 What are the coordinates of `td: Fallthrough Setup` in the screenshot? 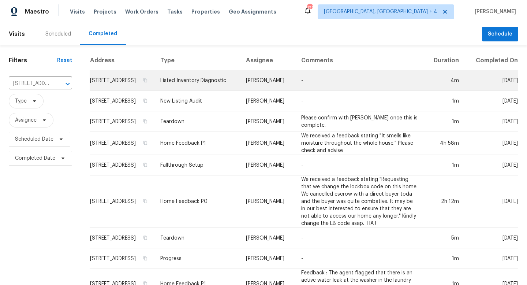 It's located at (197, 165).